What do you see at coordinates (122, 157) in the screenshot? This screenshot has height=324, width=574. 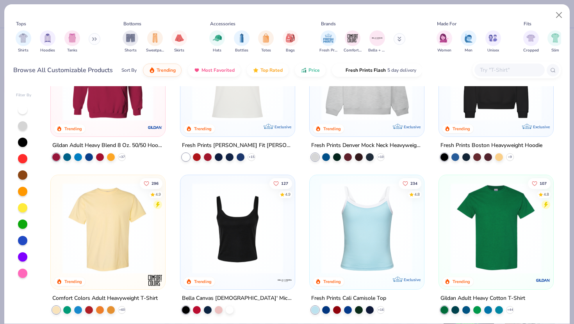 I see `span: + 37` at bounding box center [122, 157].